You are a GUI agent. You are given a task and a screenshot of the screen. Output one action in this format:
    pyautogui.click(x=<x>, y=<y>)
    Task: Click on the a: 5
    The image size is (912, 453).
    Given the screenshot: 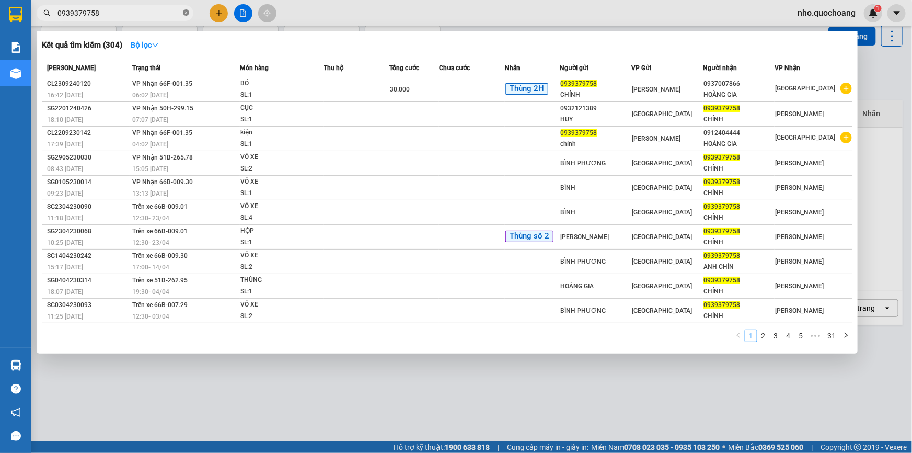 What is the action you would take?
    pyautogui.click(x=802, y=336)
    